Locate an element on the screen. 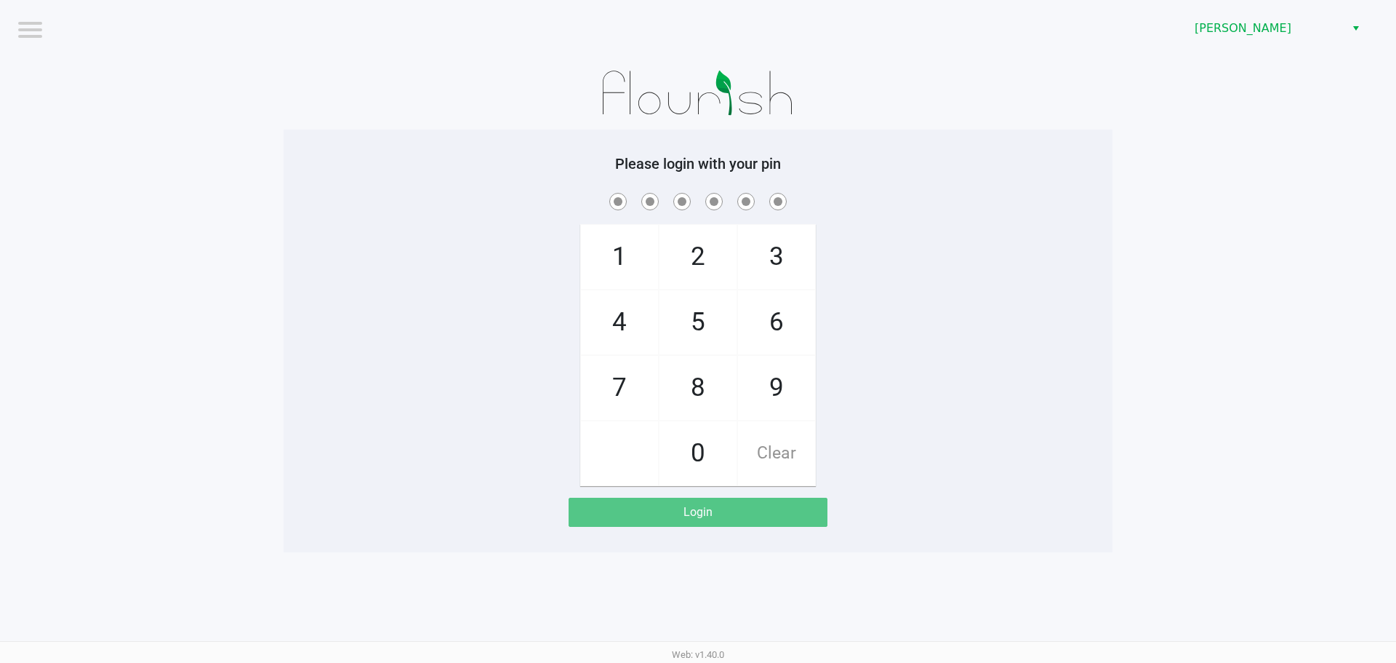  span: 4 is located at coordinates (620, 322).